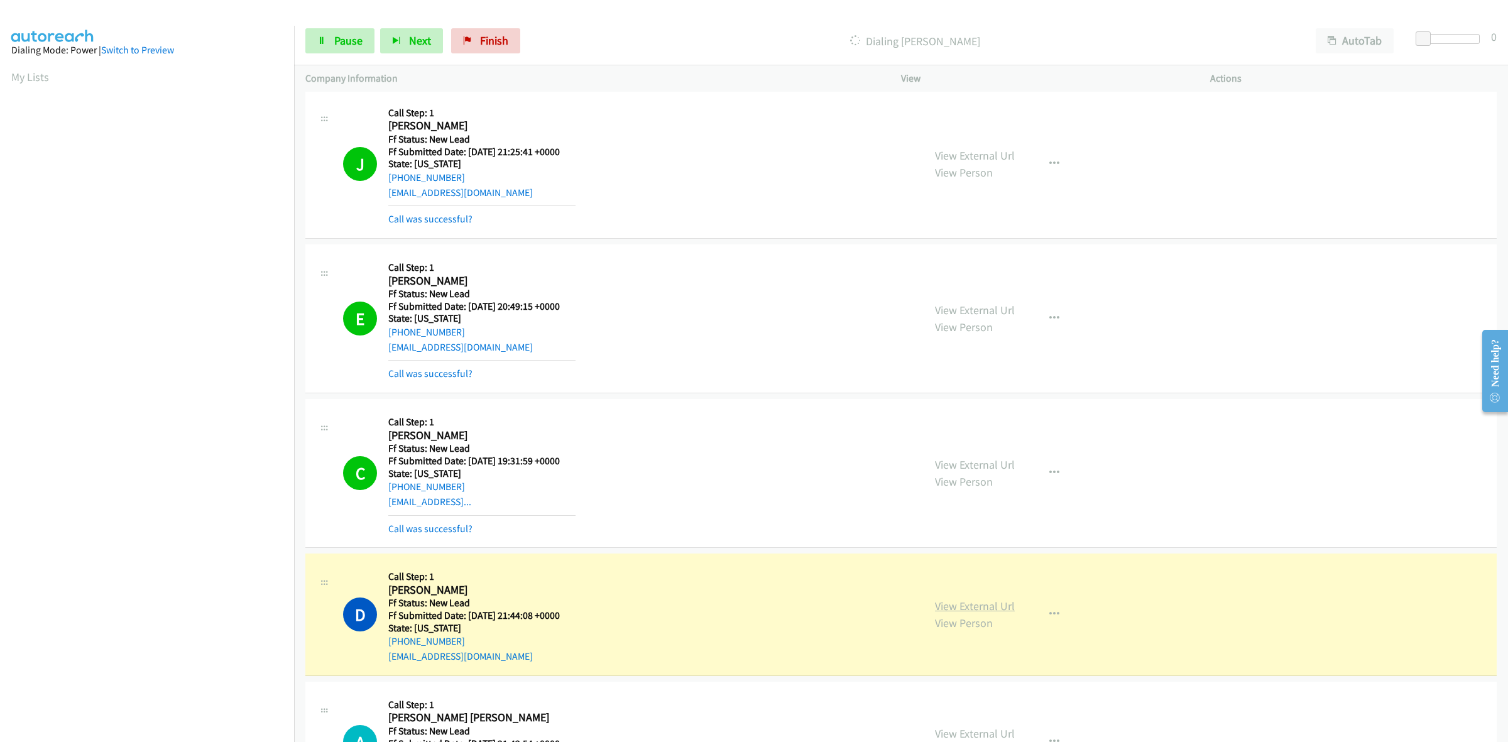 Image resolution: width=1508 pixels, height=742 pixels. Describe the element at coordinates (23, 50) in the screenshot. I see `div: Open Resource Center` at that location.